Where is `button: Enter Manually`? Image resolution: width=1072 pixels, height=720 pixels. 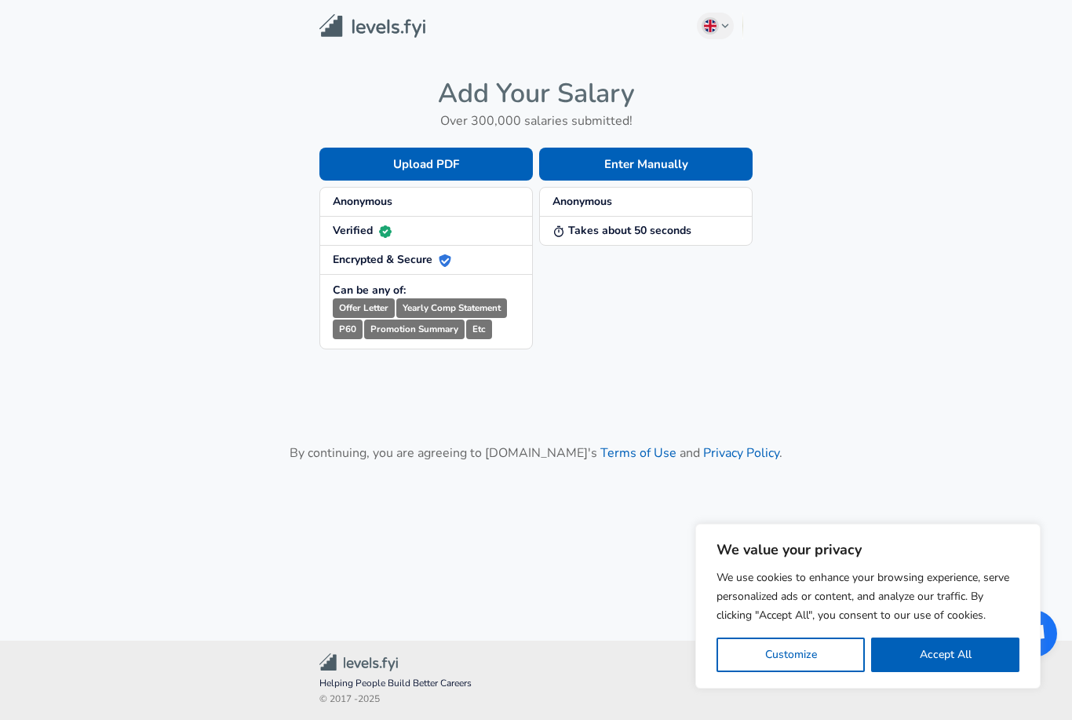
button: Enter Manually is located at coordinates (646, 164).